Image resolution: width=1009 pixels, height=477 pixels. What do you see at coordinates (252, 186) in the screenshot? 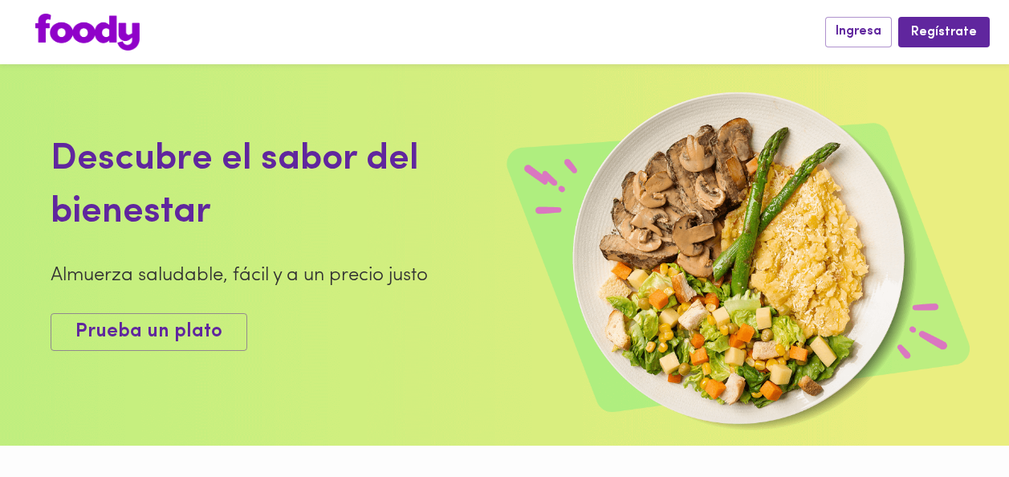
I see `div: Descubre el sabor del bienestar` at bounding box center [252, 186].